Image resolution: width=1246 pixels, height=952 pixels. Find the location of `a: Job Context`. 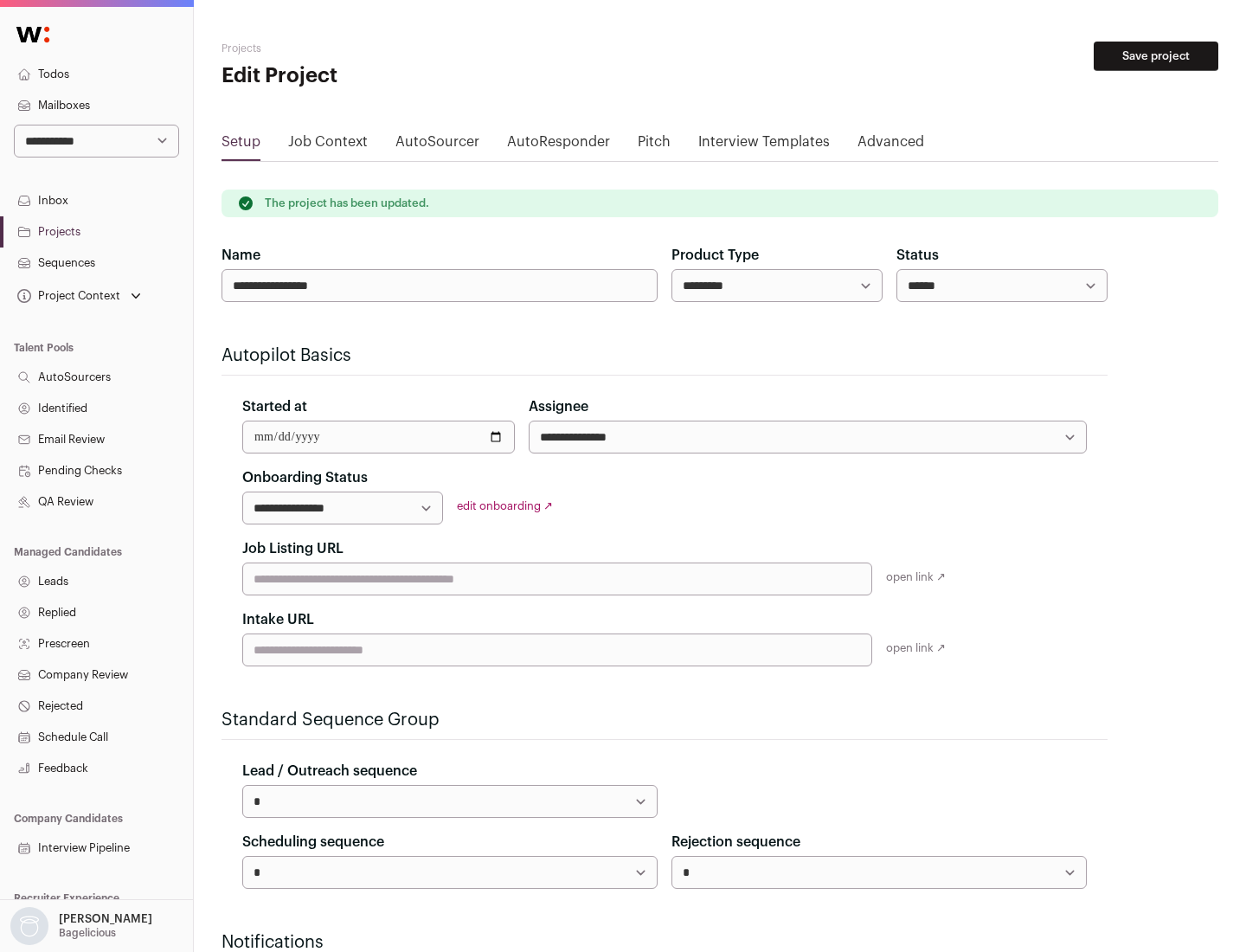

a: Job Context is located at coordinates (327, 146).